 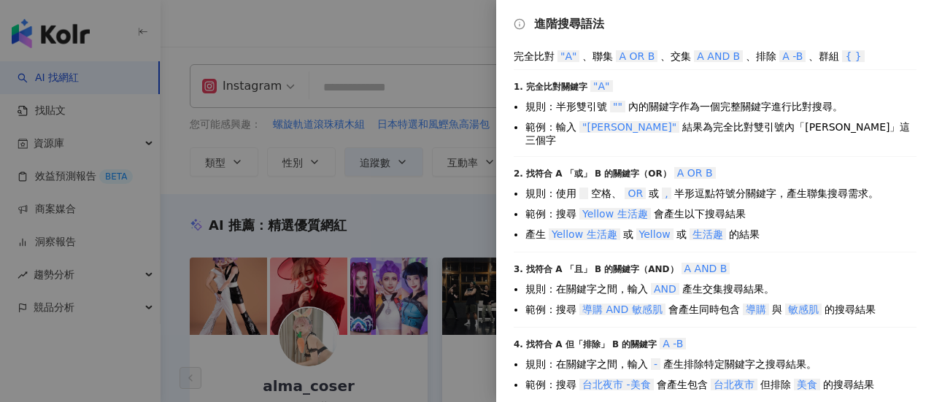 I want to click on li: 產生 或 或 的結果, so click(x=721, y=234).